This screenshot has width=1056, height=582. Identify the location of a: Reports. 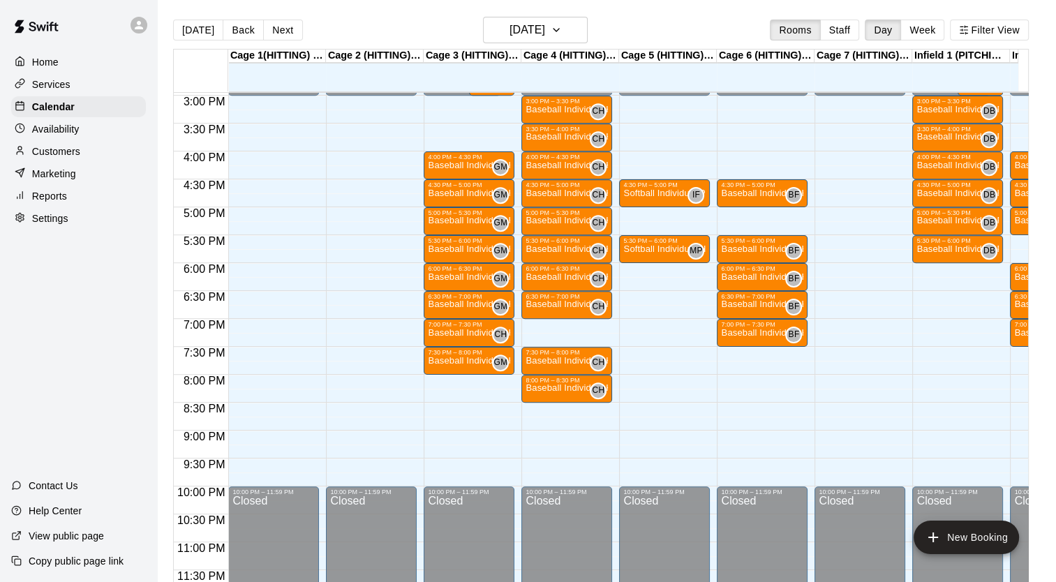
(78, 196).